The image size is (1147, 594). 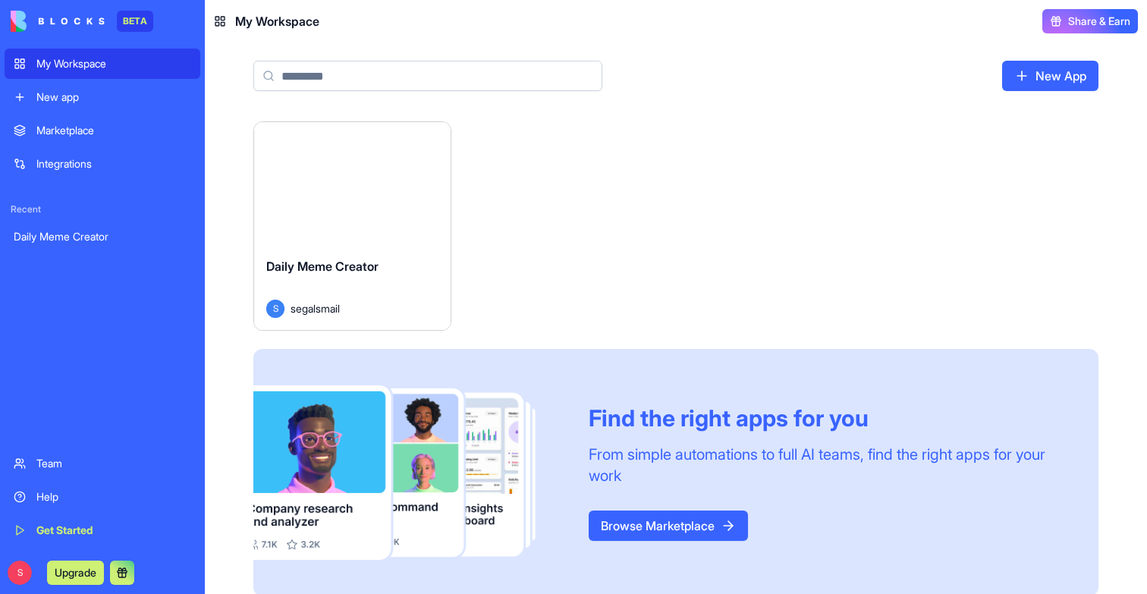 I want to click on a: Team, so click(x=102, y=463).